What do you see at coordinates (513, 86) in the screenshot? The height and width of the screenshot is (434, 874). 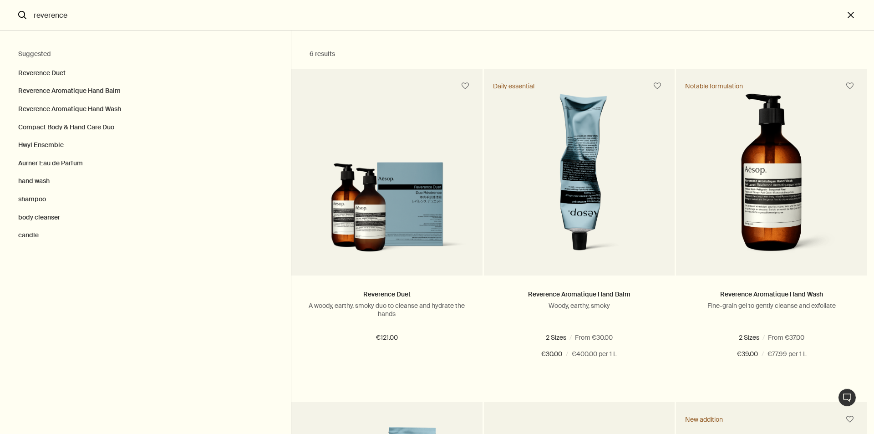 I see `div: Daily essential` at bounding box center [513, 86].